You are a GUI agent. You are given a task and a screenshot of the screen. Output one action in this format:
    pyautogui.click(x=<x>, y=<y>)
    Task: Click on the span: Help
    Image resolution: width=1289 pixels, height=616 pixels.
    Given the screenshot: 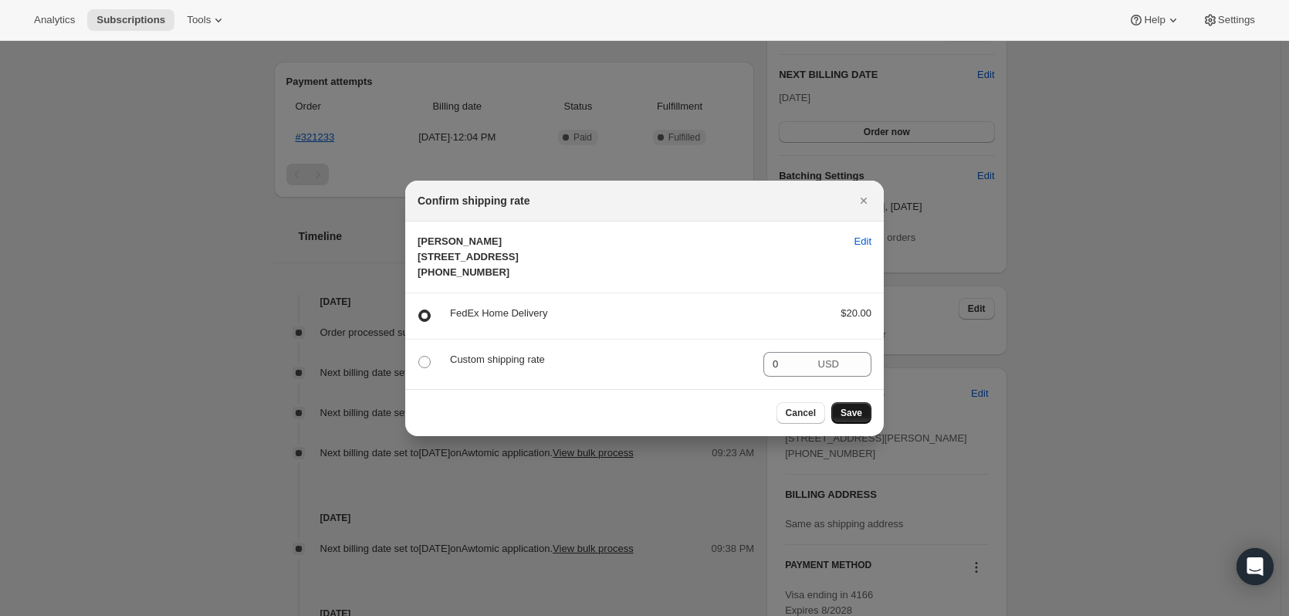 What is the action you would take?
    pyautogui.click(x=1154, y=20)
    